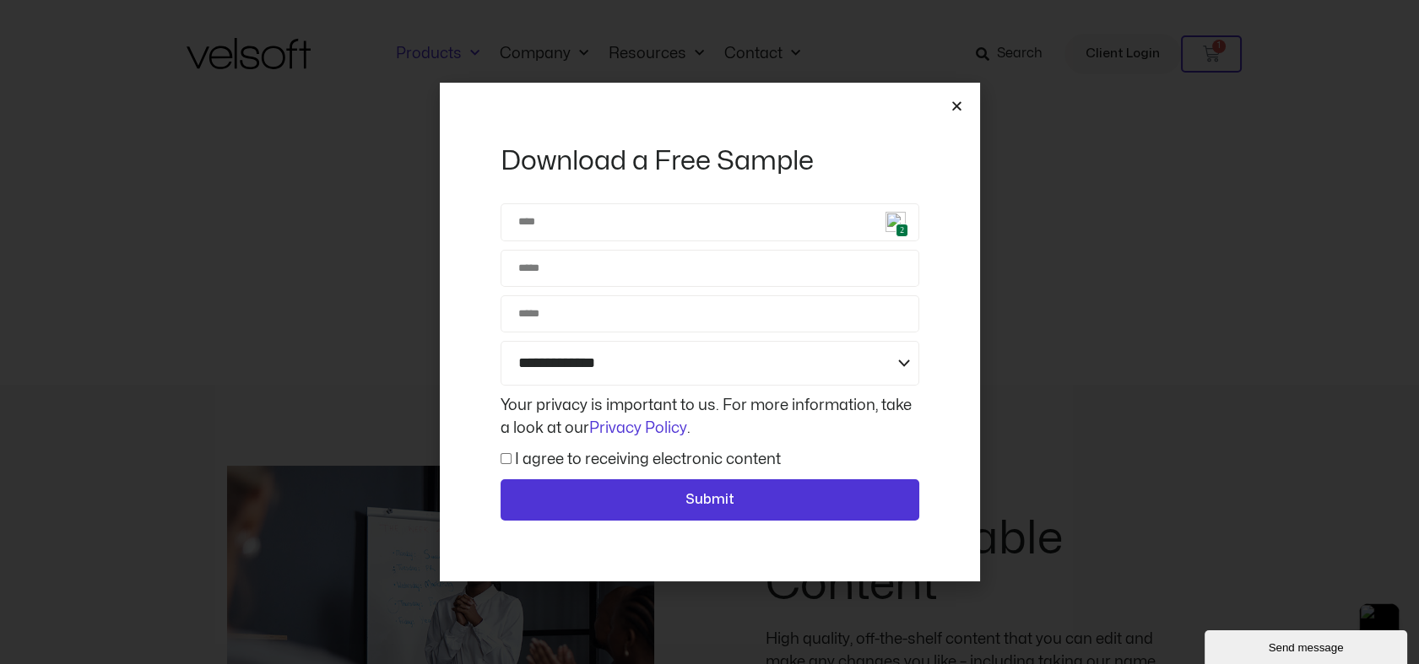 The image size is (1419, 664). What do you see at coordinates (896, 222) in the screenshot?
I see `img: npw-badge-icon.svg` at bounding box center [896, 222].